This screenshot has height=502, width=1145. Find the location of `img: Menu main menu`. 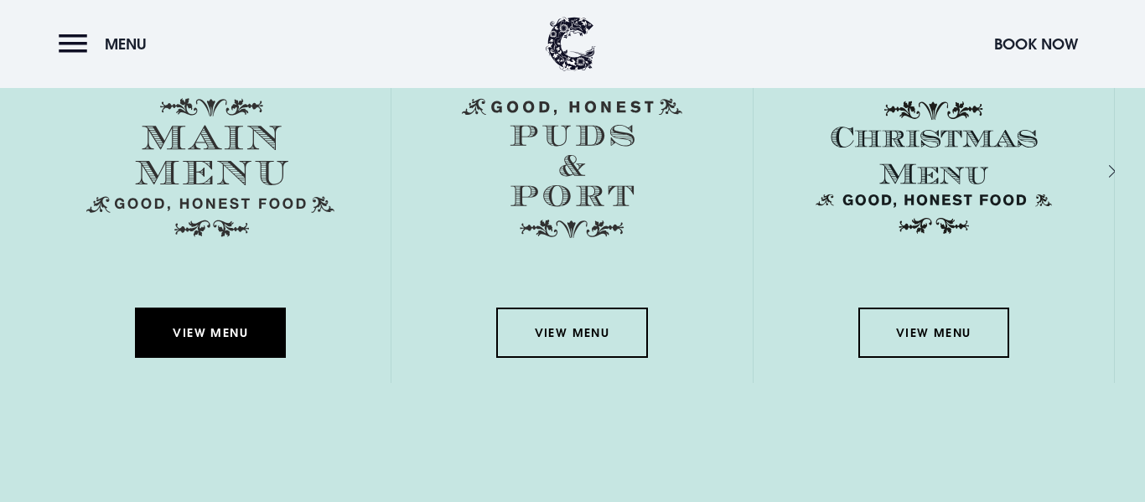

img: Menu main menu is located at coordinates (210, 168).